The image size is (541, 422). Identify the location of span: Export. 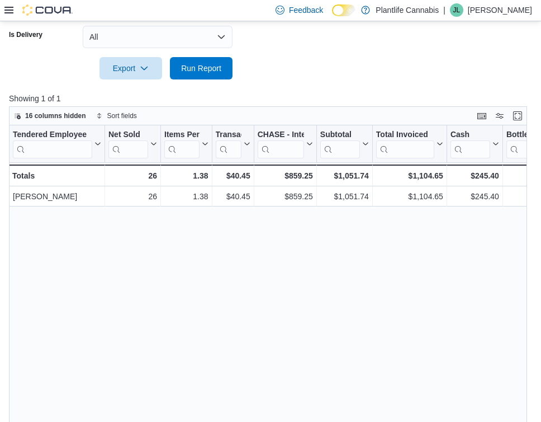
(131, 68).